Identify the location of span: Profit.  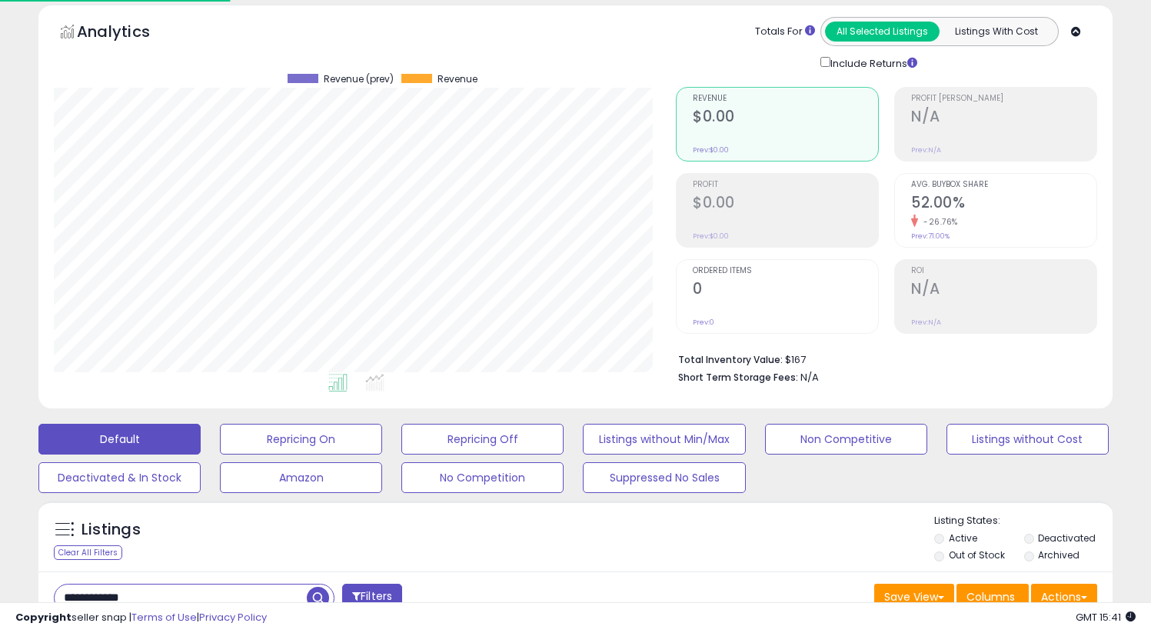
(785, 184).